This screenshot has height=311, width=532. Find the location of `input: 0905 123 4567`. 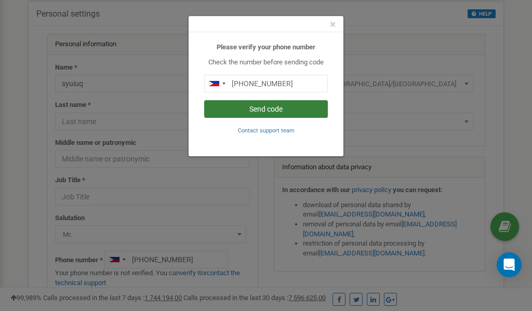

input: 0905 123 4567 is located at coordinates (266, 84).